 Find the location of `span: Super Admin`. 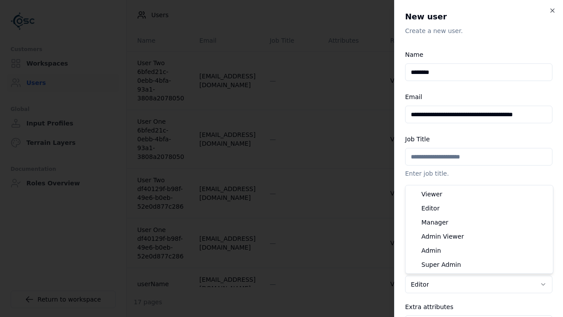

span: Super Admin is located at coordinates (441, 264).